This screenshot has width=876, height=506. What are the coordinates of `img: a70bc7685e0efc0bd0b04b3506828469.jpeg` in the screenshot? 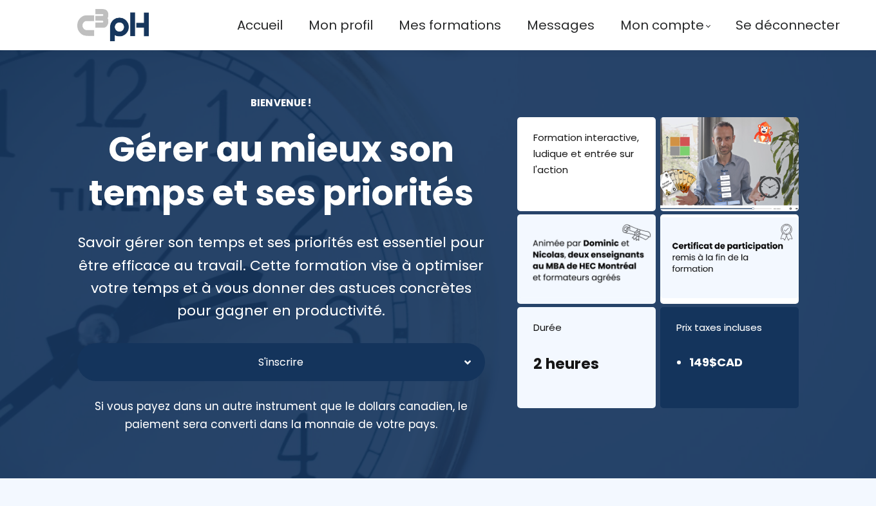 It's located at (113, 25).